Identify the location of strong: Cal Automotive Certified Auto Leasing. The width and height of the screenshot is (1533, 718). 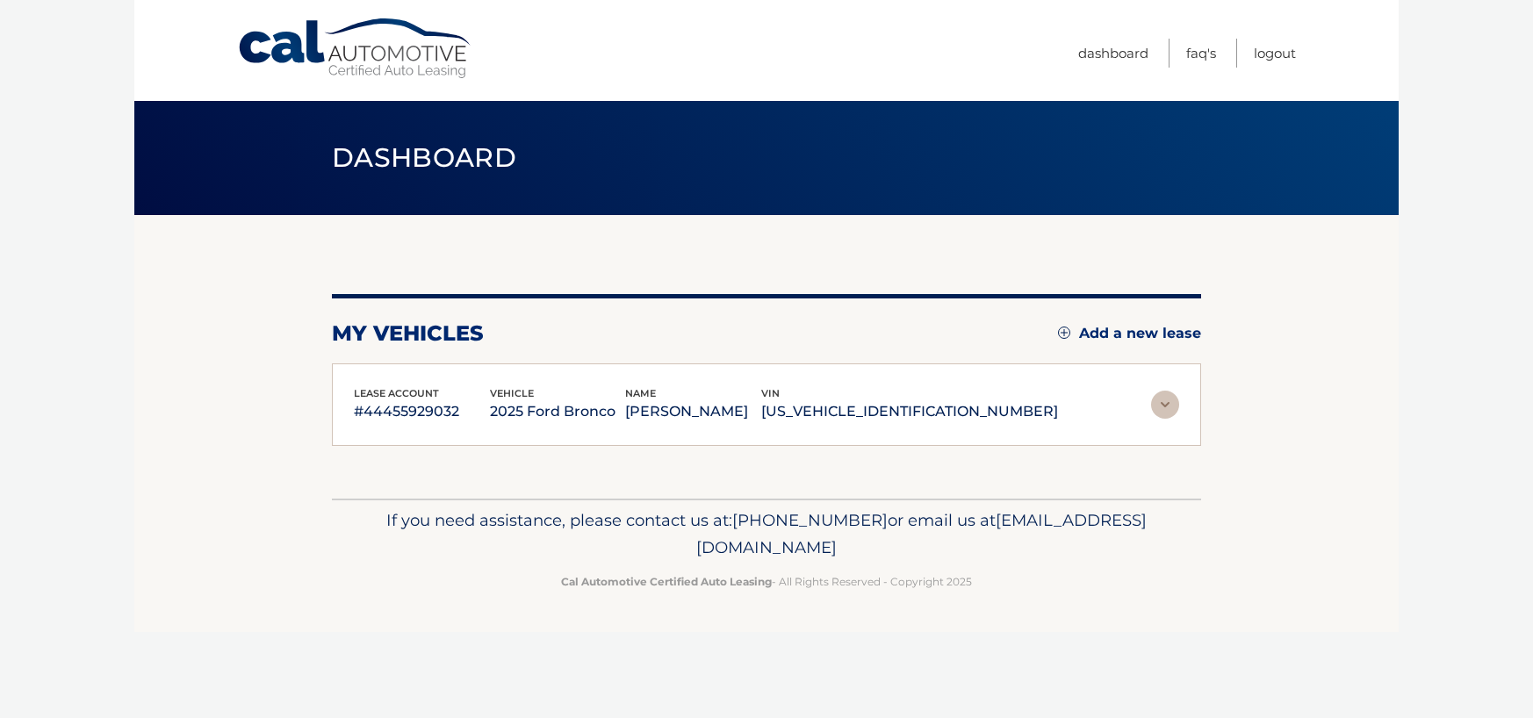
(666, 581).